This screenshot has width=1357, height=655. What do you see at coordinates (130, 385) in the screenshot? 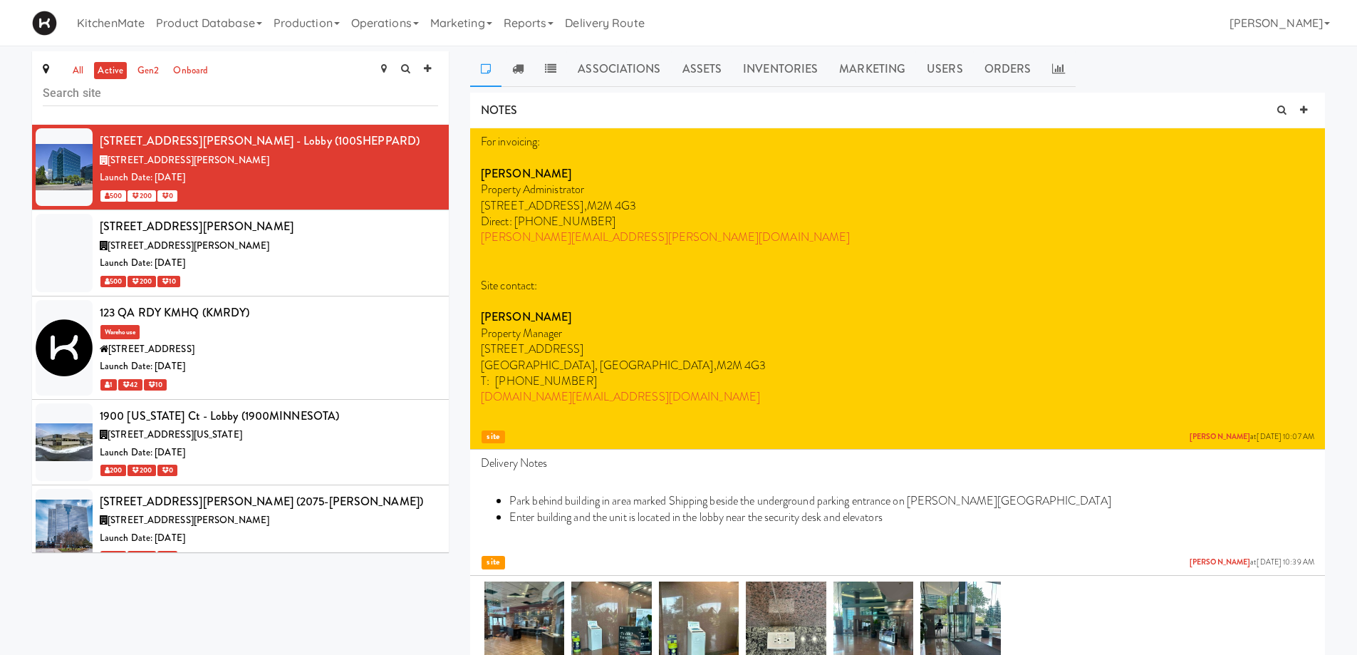
I see `span: 42` at bounding box center [130, 385].